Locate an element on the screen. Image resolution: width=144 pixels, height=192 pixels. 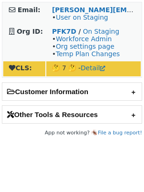
strong: Org ID: is located at coordinates (30, 31).